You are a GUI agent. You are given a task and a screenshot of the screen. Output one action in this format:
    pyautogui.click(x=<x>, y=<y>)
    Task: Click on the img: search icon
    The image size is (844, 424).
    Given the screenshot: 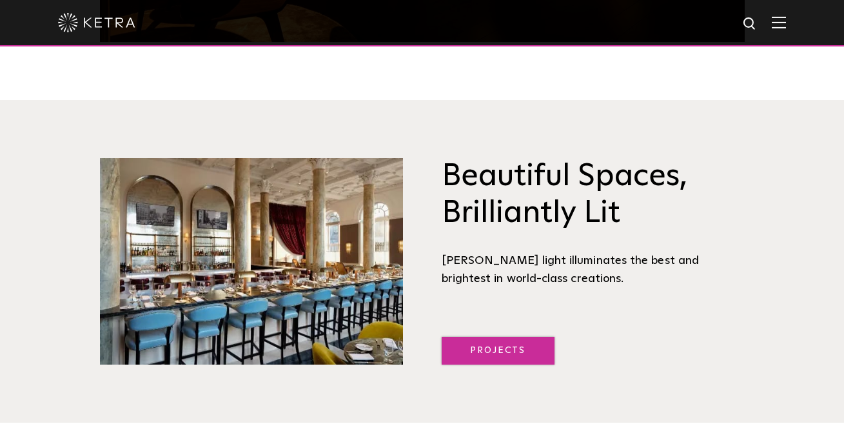 What is the action you would take?
    pyautogui.click(x=750, y=24)
    